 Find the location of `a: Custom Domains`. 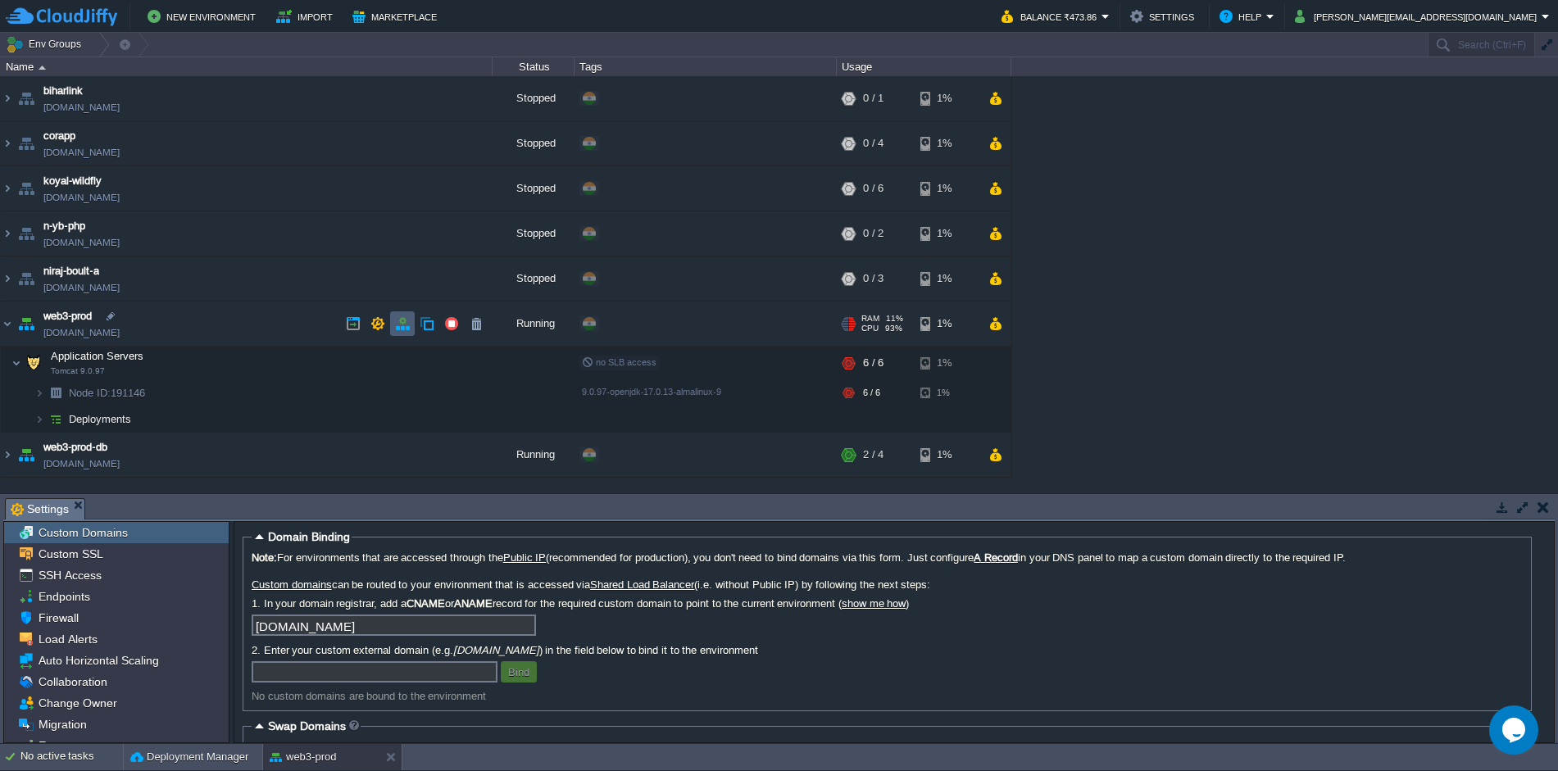

a: Custom Domains is located at coordinates (83, 533).